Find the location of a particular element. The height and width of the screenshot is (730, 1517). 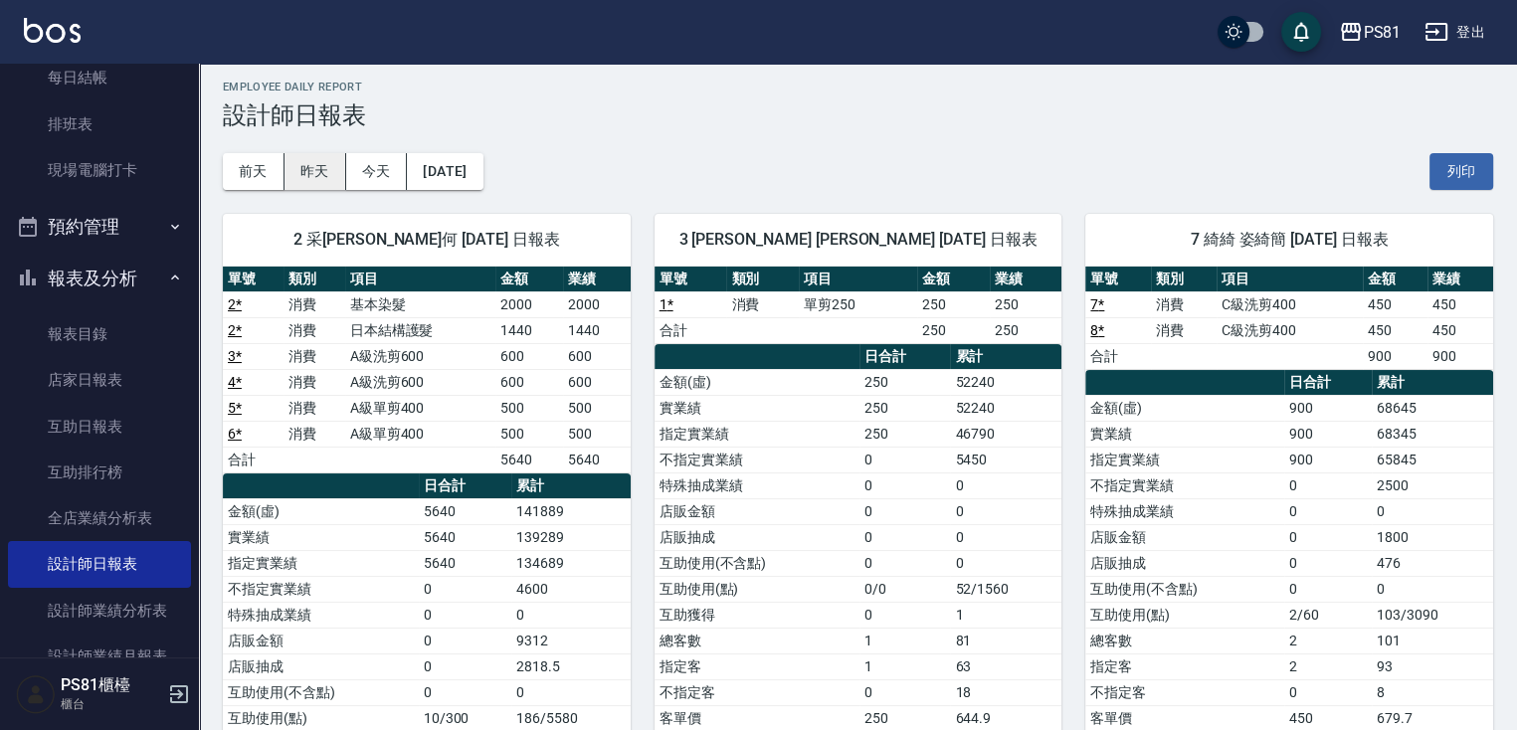

td: 63 is located at coordinates (1006, 667).